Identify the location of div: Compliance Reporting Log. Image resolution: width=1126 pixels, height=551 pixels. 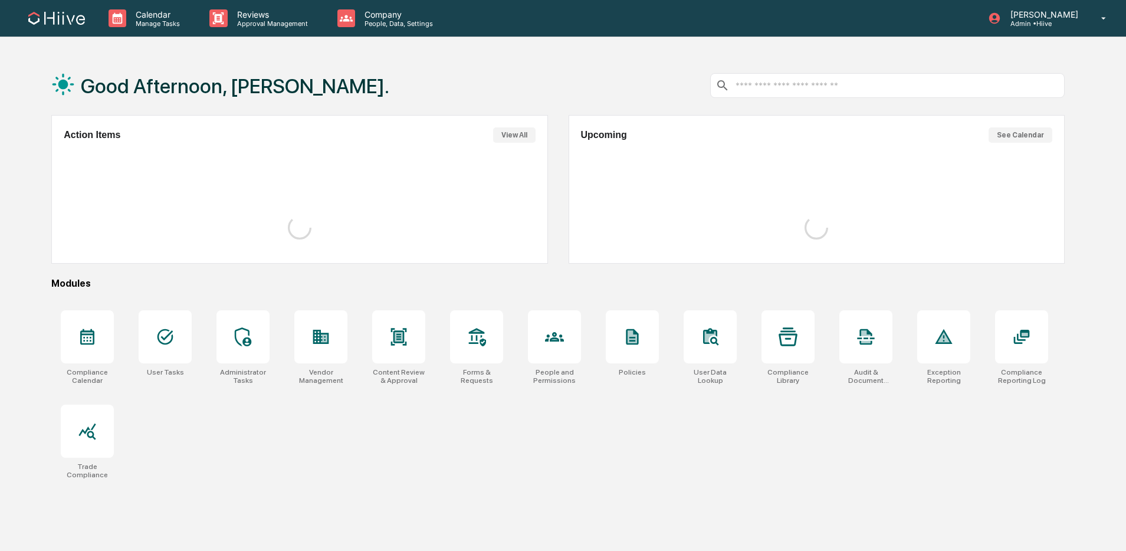
(1022, 376).